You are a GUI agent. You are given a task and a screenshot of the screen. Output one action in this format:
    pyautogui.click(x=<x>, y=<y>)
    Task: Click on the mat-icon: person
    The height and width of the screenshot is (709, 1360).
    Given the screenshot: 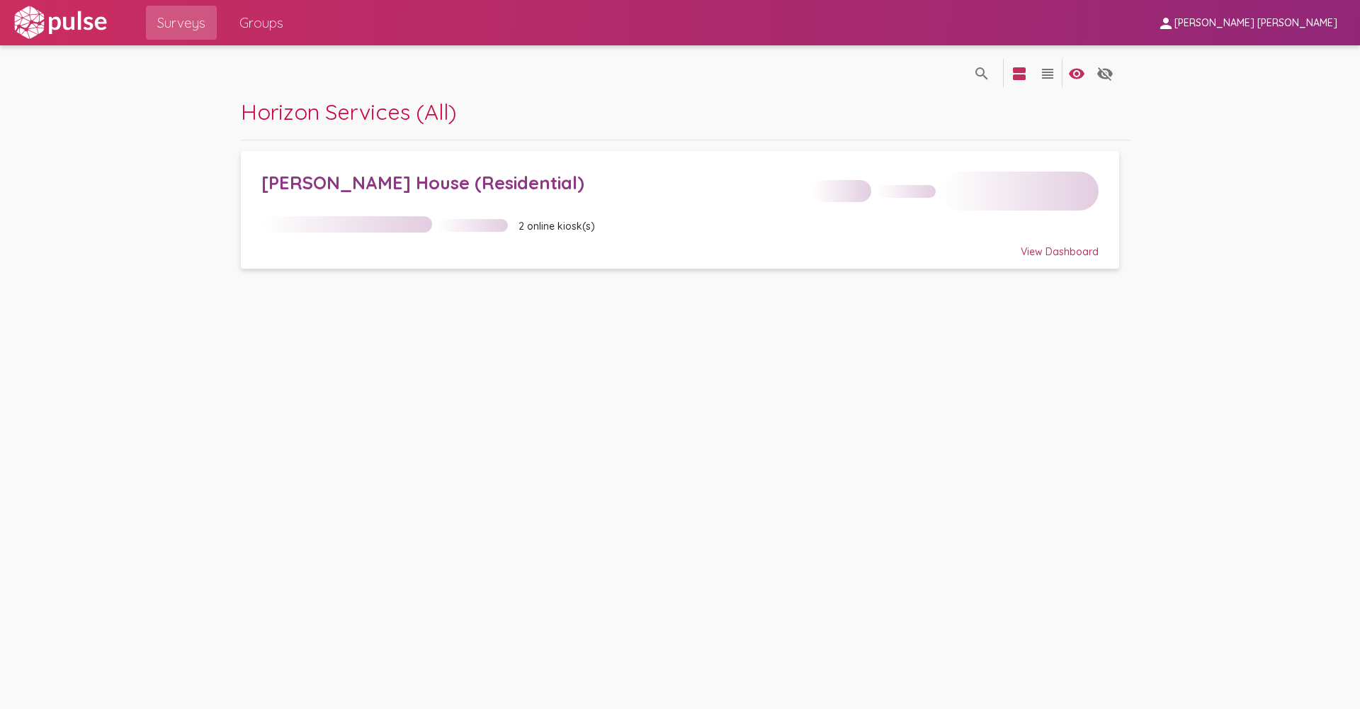 What is the action you would take?
    pyautogui.click(x=1166, y=23)
    